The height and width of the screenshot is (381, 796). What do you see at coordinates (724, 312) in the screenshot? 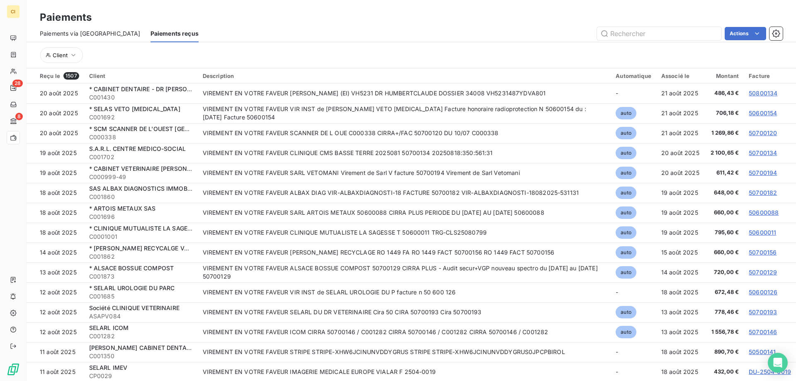
I see `span: 778,46 €` at bounding box center [724, 312].